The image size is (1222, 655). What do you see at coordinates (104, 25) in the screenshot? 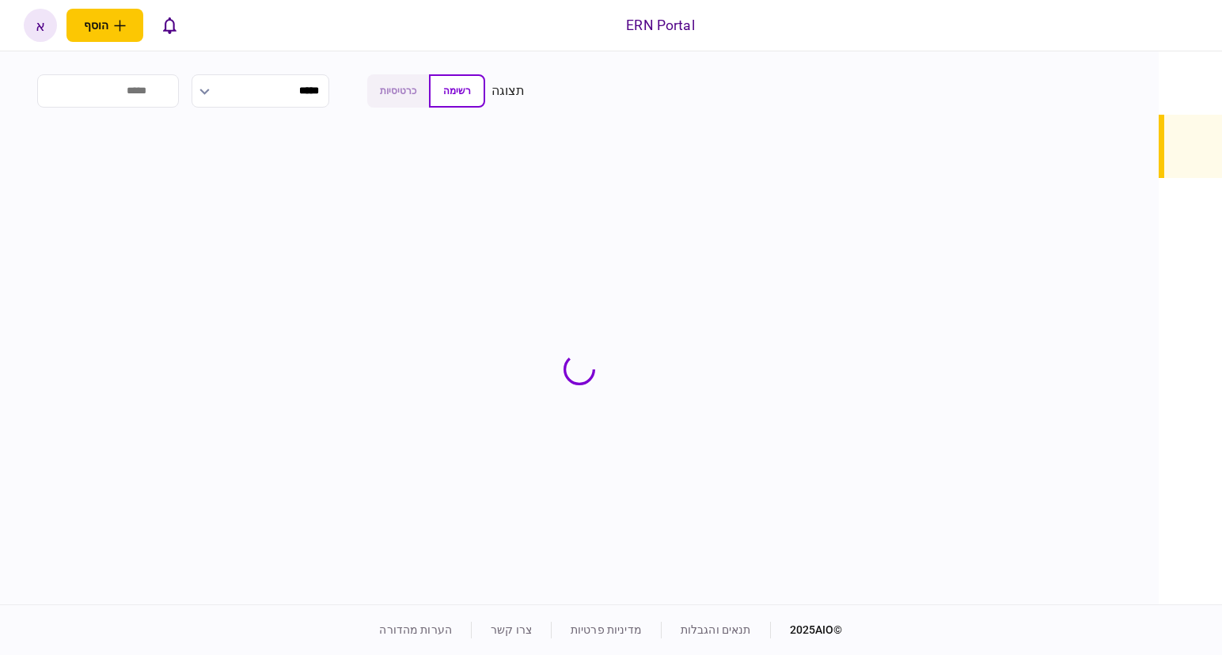
I see `button: פתח תפריט להוספת לקוח` at bounding box center [104, 25].